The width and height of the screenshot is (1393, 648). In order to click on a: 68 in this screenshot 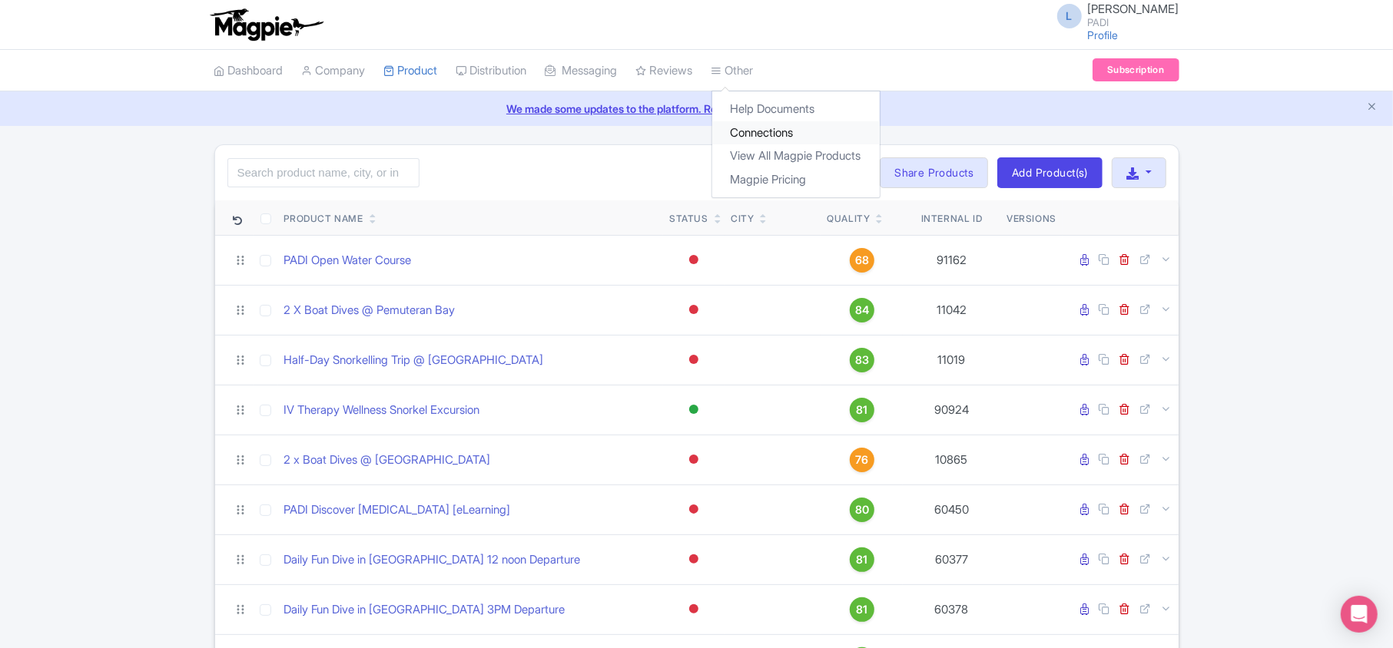, I will do `click(861, 260)`.